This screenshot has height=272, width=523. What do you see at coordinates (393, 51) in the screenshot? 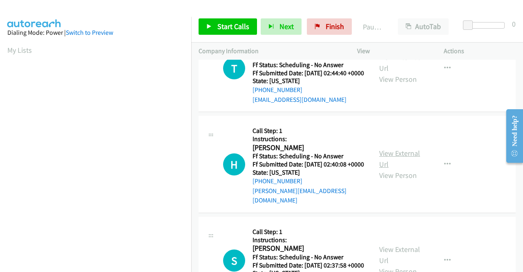
I see `p: View` at bounding box center [393, 51].